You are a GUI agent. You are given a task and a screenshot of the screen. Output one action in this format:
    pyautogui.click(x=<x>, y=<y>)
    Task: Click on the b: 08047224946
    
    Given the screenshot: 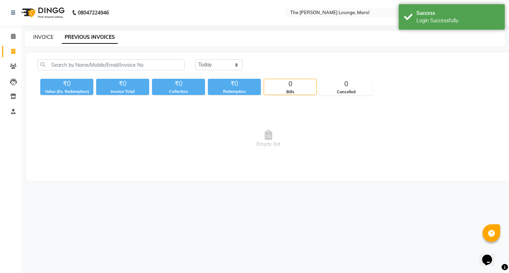 What is the action you would take?
    pyautogui.click(x=93, y=13)
    